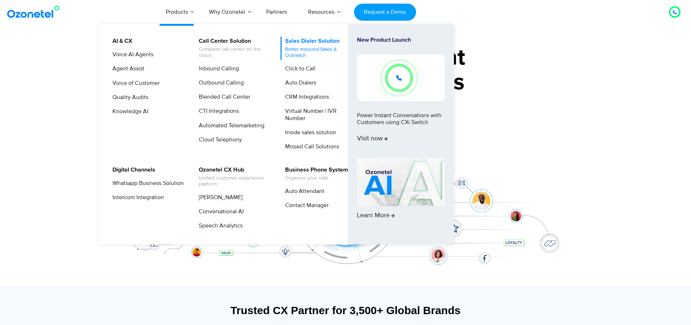 This screenshot has height=325, width=691. What do you see at coordinates (305, 97) in the screenshot?
I see `a: CRM Integrations` at bounding box center [305, 97].